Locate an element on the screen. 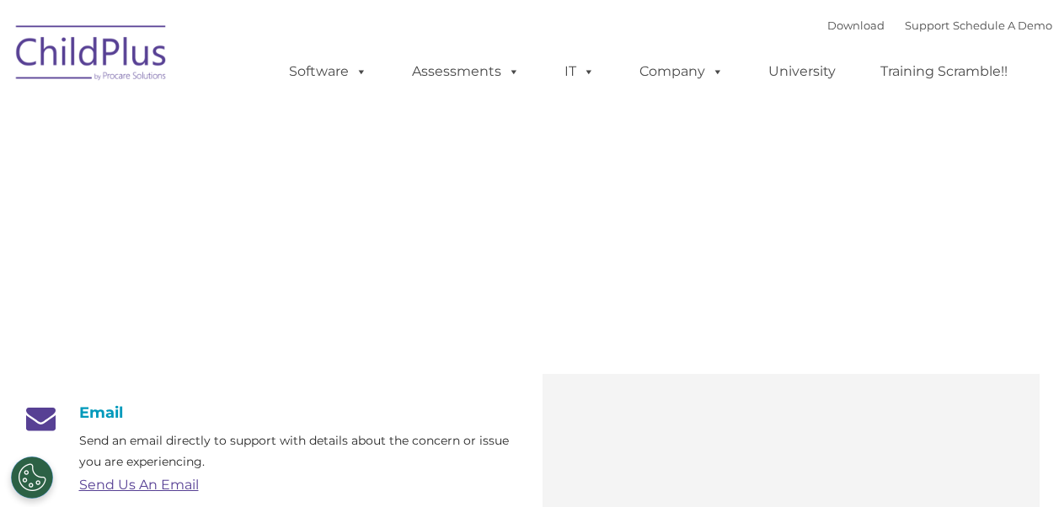 Image resolution: width=1059 pixels, height=507 pixels. a: Assessments is located at coordinates (466, 72).